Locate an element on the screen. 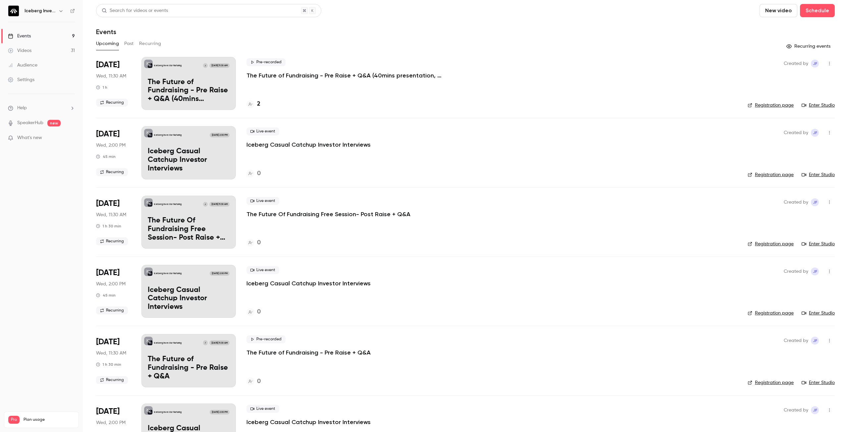 The image size is (848, 432). div: Sep 17 Wed, 2:00 PM (Australia/Brisbane) is located at coordinates (113, 291).